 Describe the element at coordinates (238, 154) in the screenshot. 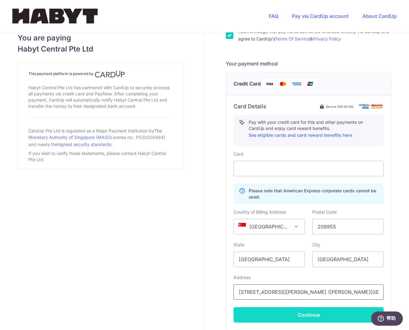

I see `label: Card` at that location.